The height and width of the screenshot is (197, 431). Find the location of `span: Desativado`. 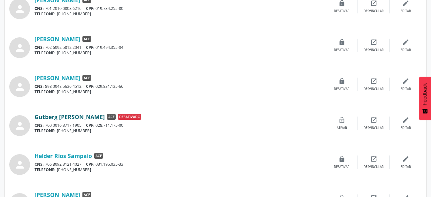

span: Desativado is located at coordinates (129, 117).